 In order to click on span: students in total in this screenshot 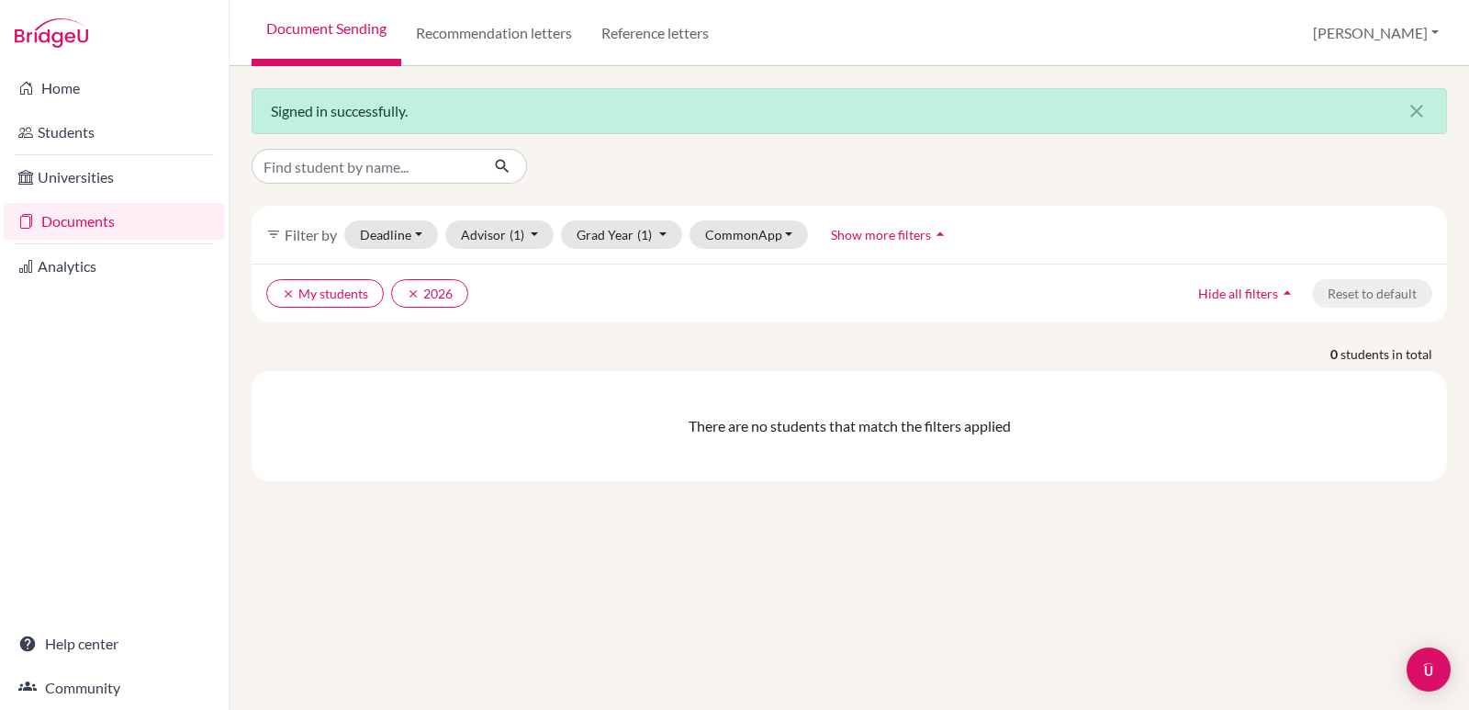, I will do `click(1394, 353)`.